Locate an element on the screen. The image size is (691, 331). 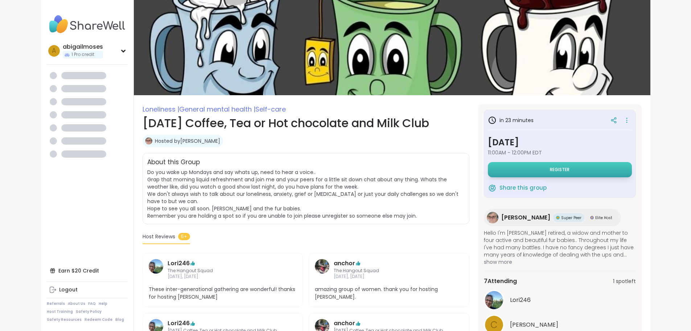
span: 5+ is located at coordinates (184, 236).